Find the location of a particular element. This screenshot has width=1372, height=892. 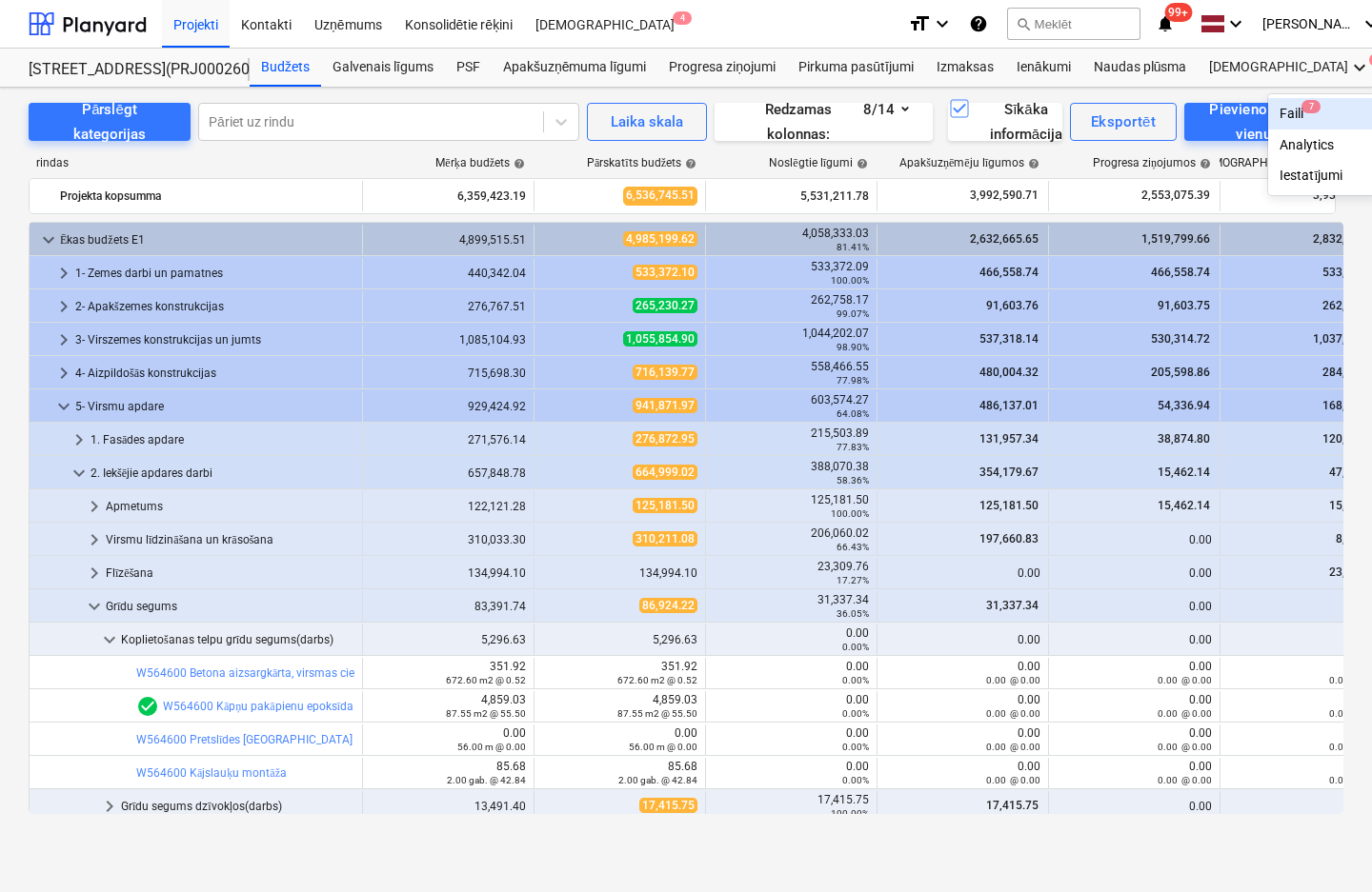

div: Chat Widget is located at coordinates (1324, 847).